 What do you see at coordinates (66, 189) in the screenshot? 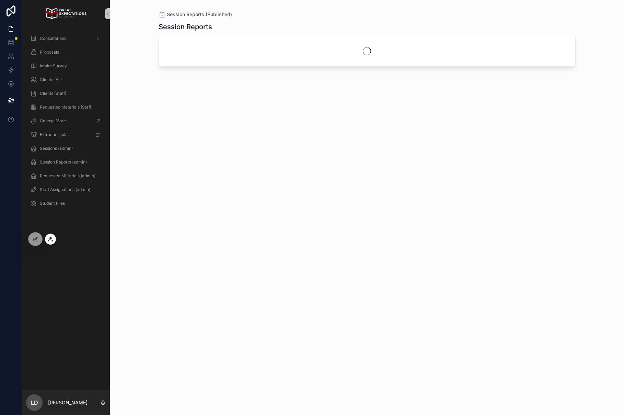
I see `a: Staff Assignations (admin)` at bounding box center [66, 189].